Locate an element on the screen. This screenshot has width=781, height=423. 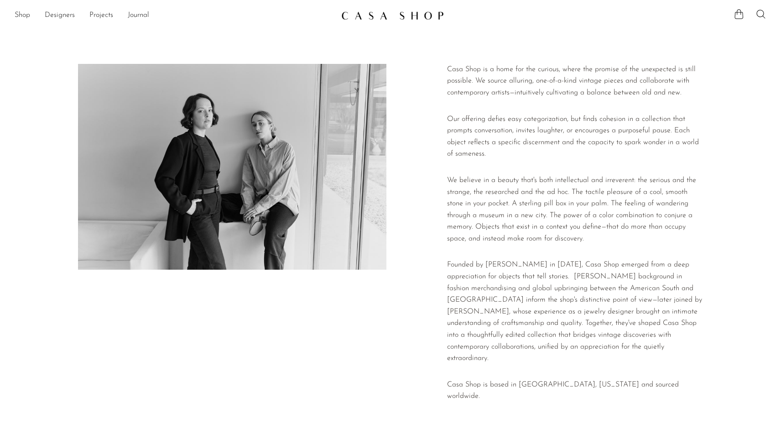
a: Shop is located at coordinates (22, 16).